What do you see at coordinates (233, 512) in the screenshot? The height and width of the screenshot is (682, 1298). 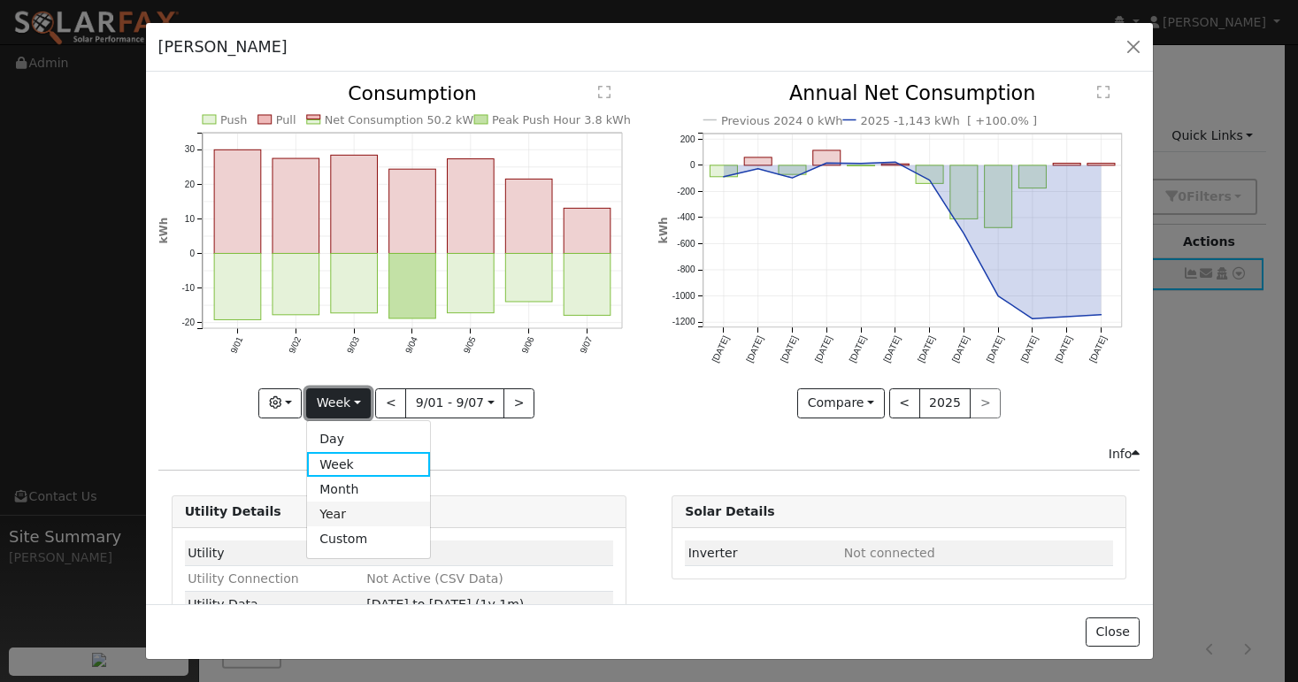 I see `strong: Utility Details` at bounding box center [233, 512].